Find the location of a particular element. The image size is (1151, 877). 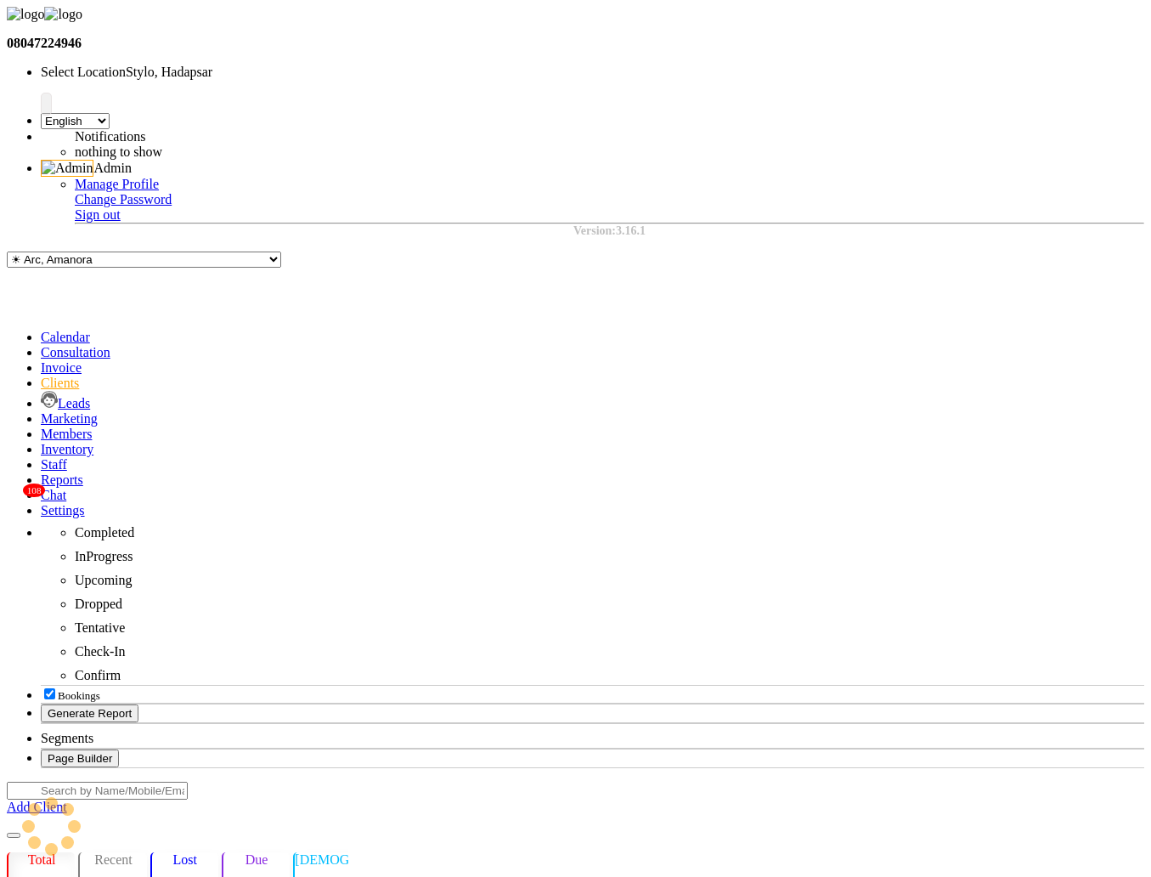

div: Version:3.16.1 is located at coordinates (609, 231).